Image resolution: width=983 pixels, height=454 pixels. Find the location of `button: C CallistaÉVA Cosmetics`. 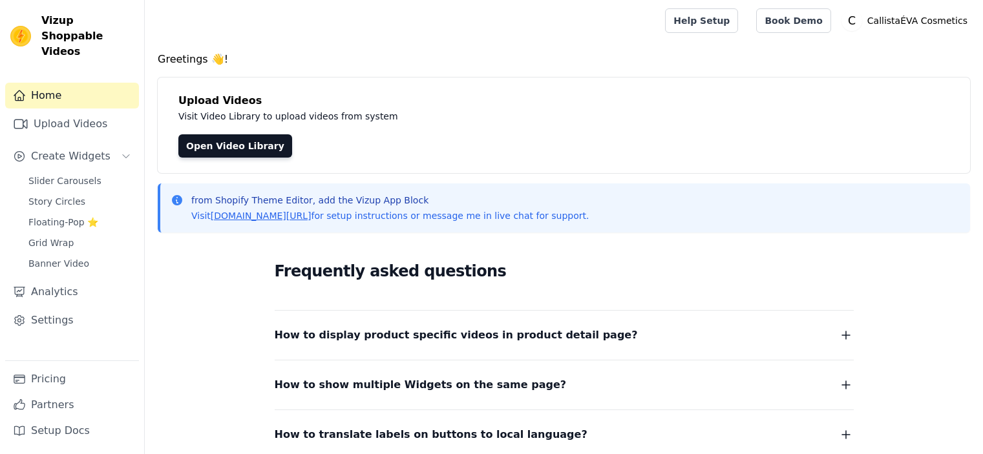

button: C CallistaÉVA Cosmetics is located at coordinates (907, 21).